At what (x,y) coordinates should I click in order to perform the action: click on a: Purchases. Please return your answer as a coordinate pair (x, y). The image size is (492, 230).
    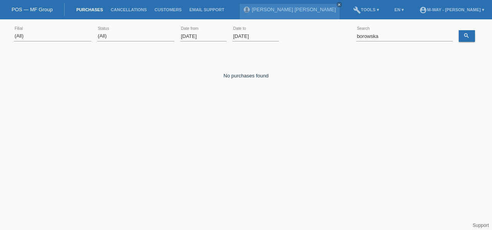
    Looking at the image, I should click on (89, 10).